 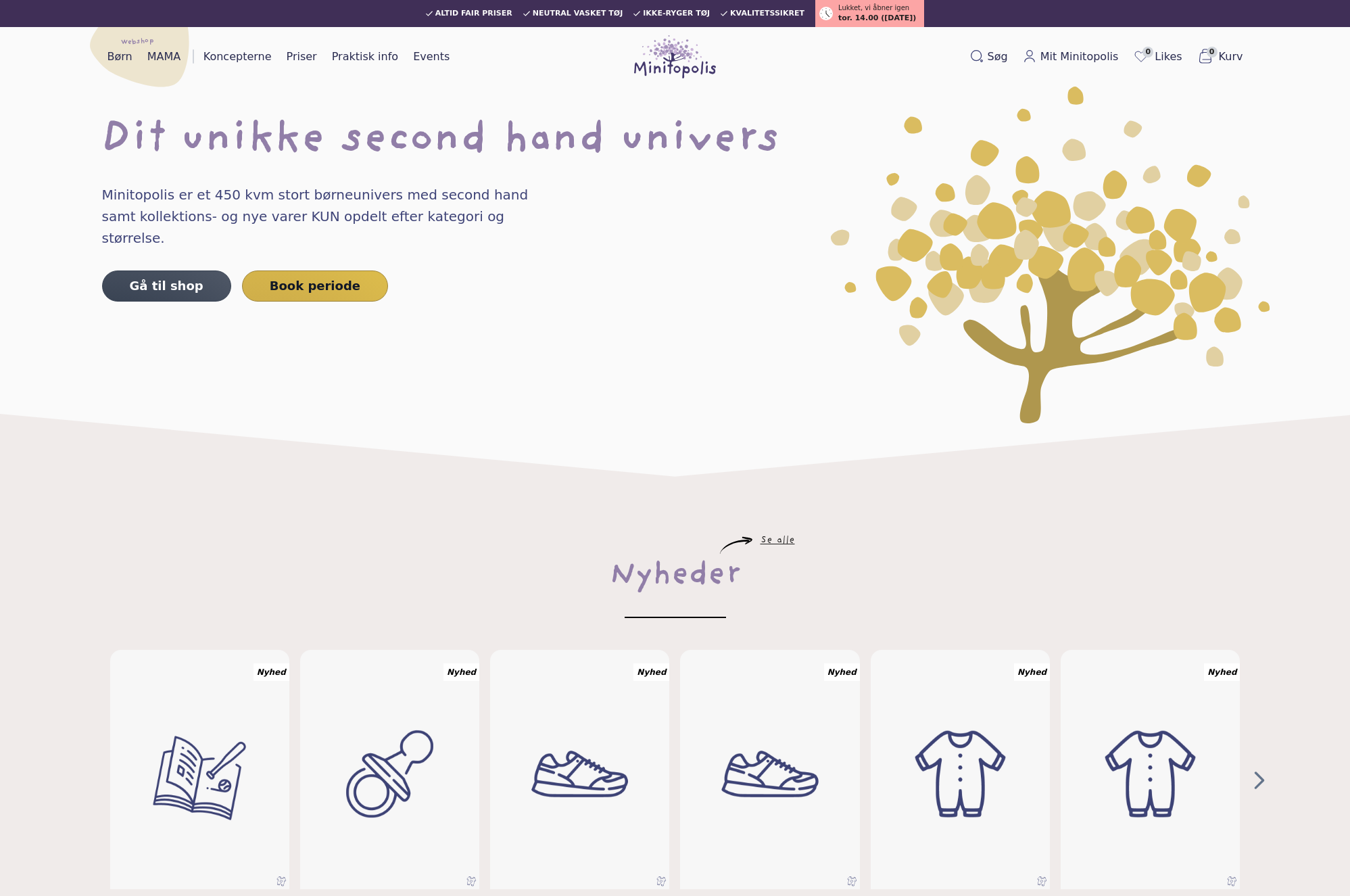 I want to click on img: Minitopolis' logo som et gul blomst, so click(x=1051, y=255).